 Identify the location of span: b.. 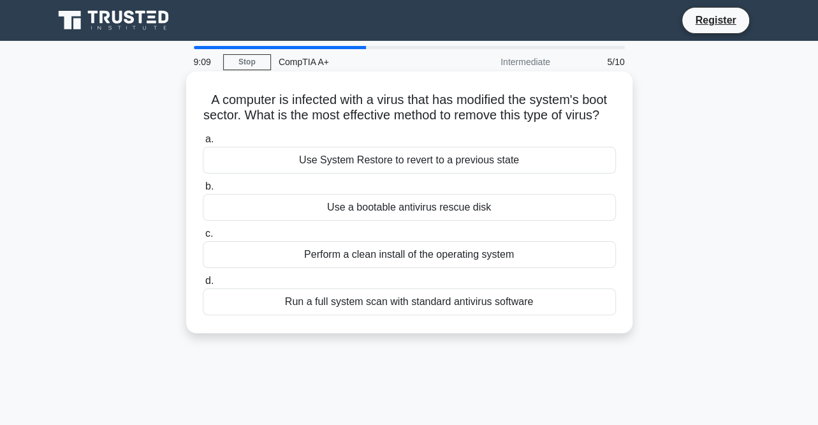
(209, 186).